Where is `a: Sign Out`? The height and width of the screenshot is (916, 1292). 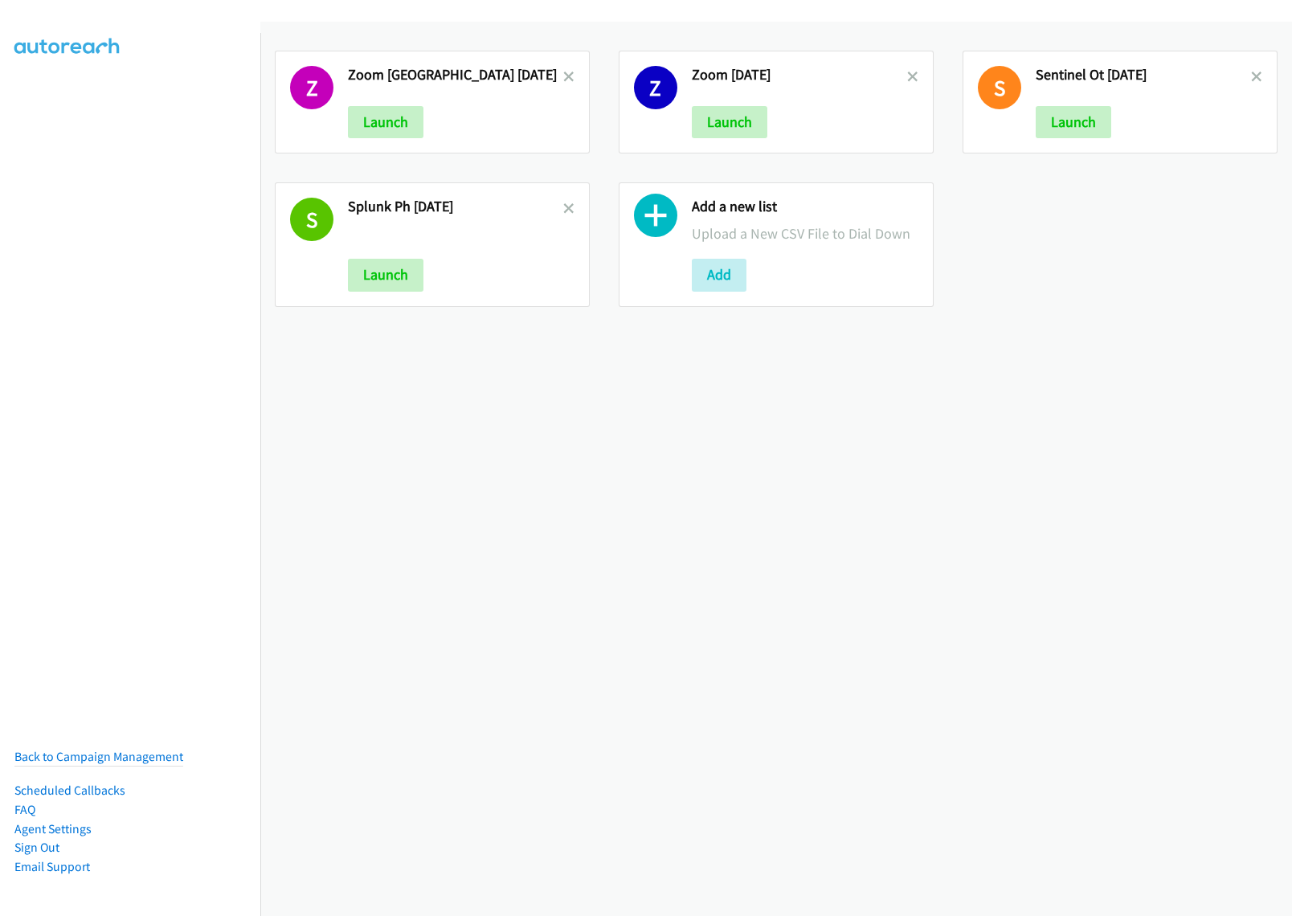 a: Sign Out is located at coordinates (37, 847).